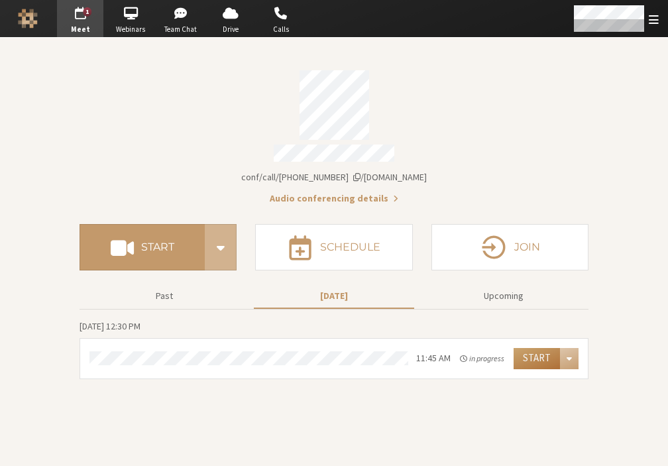  I want to click on div: 1, so click(87, 12).